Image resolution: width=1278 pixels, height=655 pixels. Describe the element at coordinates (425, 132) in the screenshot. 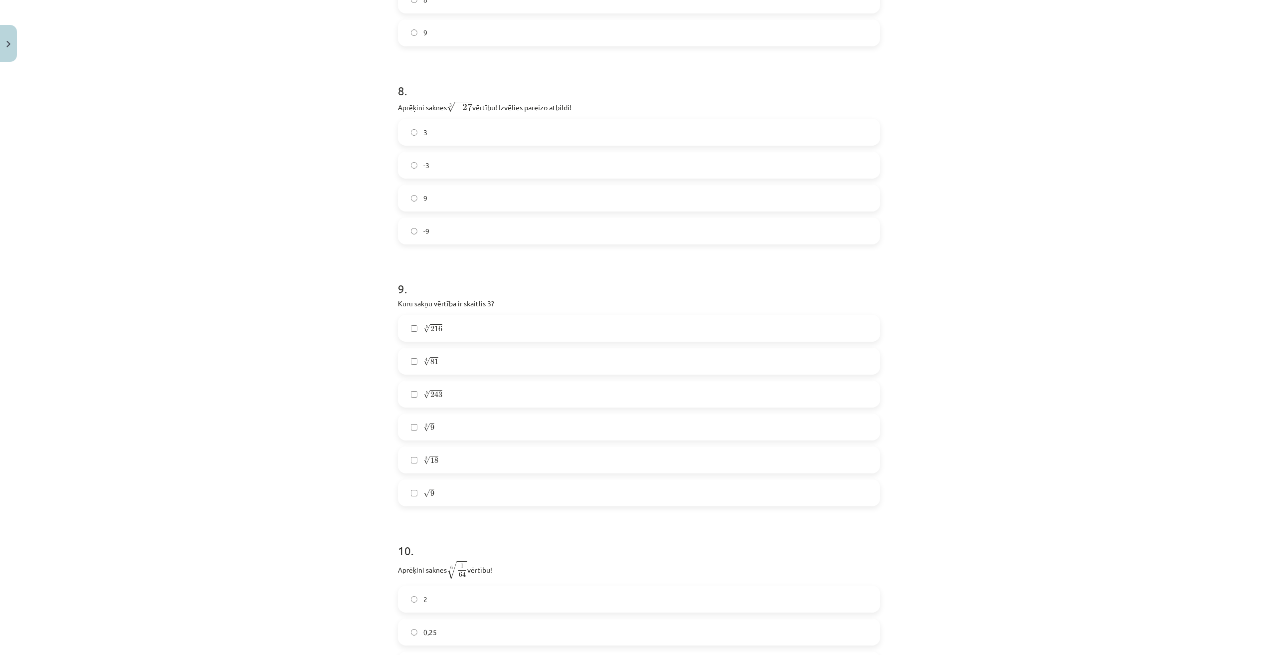

I see `span: 3` at that location.